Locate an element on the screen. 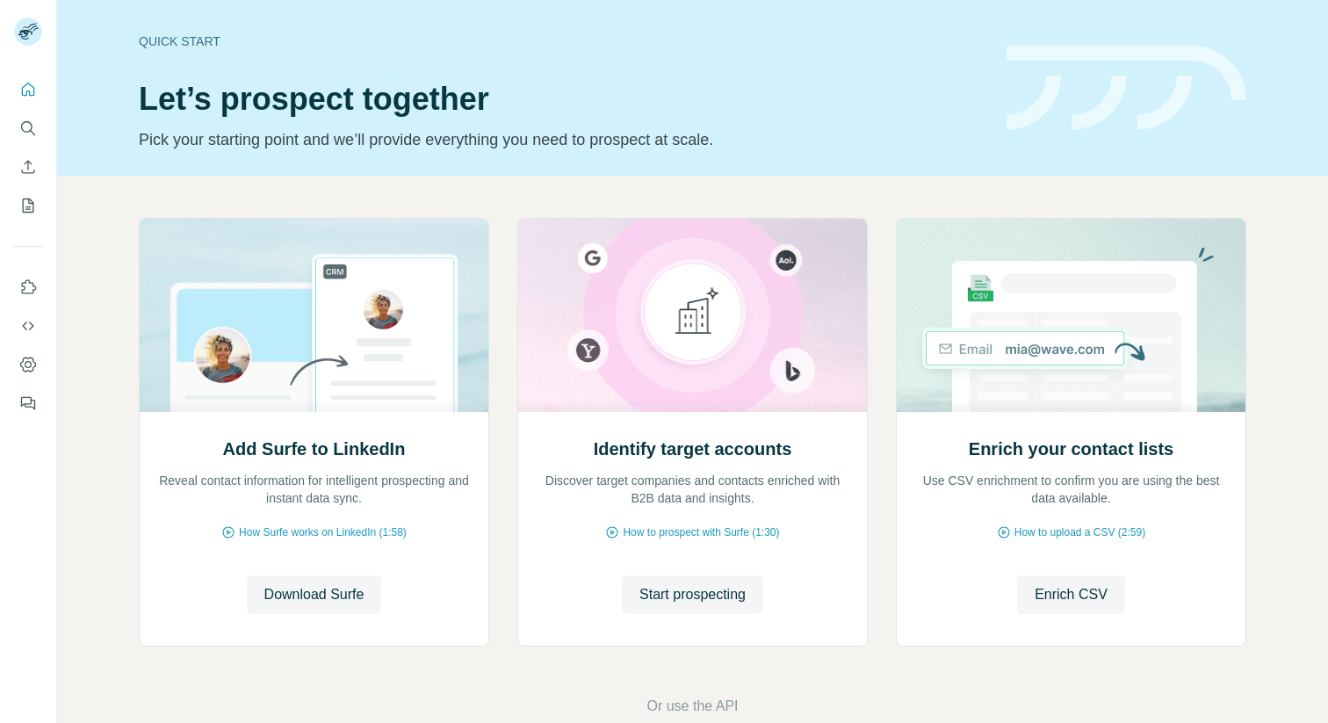 The height and width of the screenshot is (723, 1328). h1: Let’s prospect together is located at coordinates (562, 99).